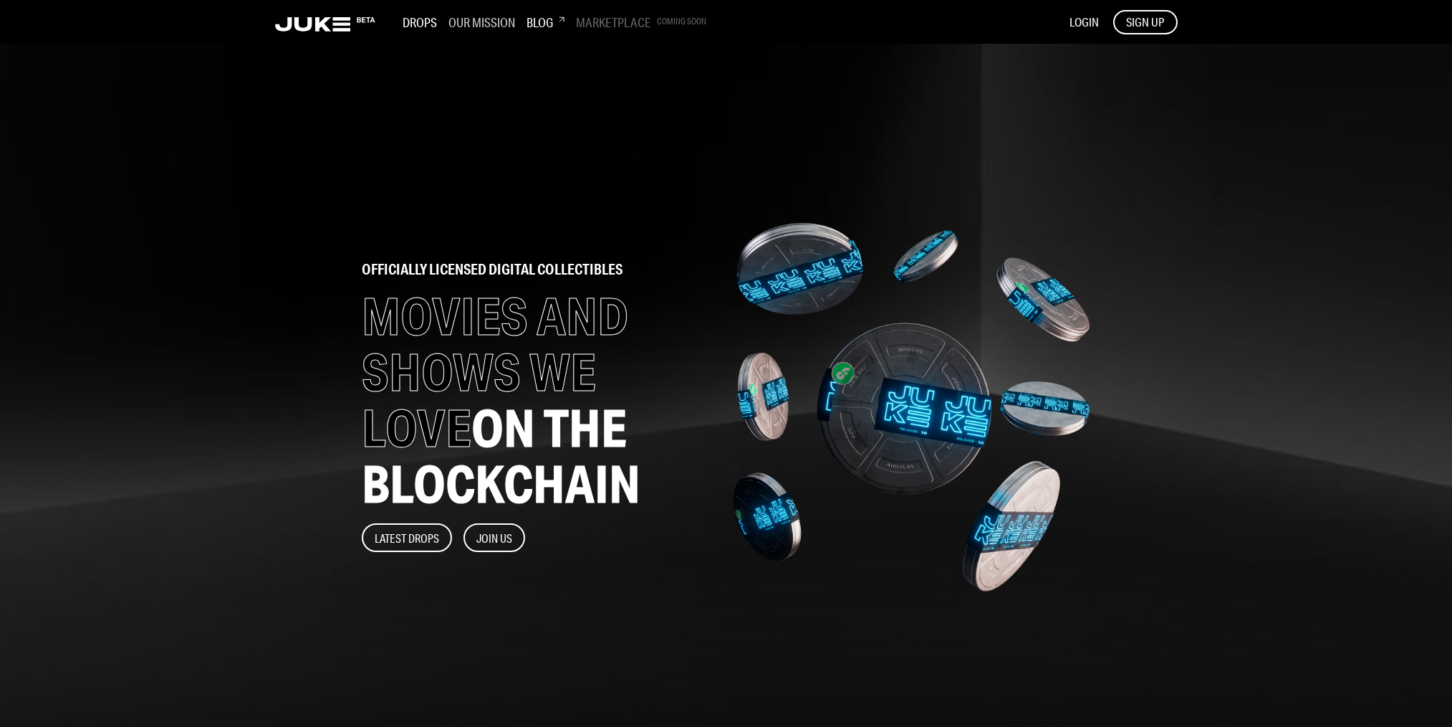 The width and height of the screenshot is (1452, 727). What do you see at coordinates (912, 407) in the screenshot?
I see `img: home-banner` at bounding box center [912, 407].